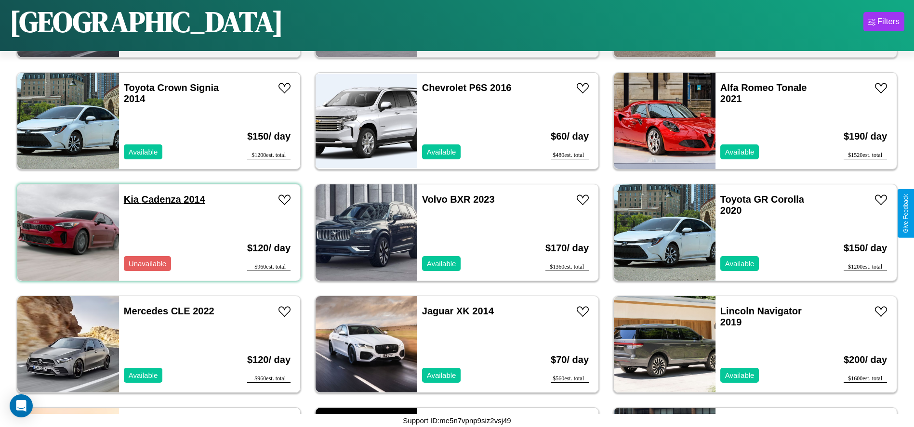 This screenshot has width=914, height=427. I want to click on a: Volvo BXR 2023, so click(458, 199).